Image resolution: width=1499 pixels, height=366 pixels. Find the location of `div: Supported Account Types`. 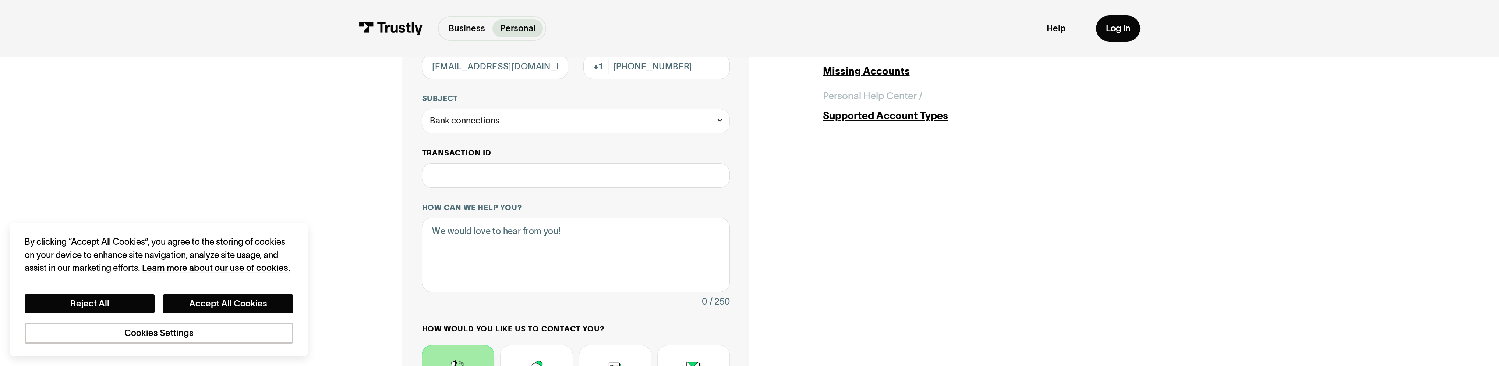

div: Supported Account Types is located at coordinates (959, 116).